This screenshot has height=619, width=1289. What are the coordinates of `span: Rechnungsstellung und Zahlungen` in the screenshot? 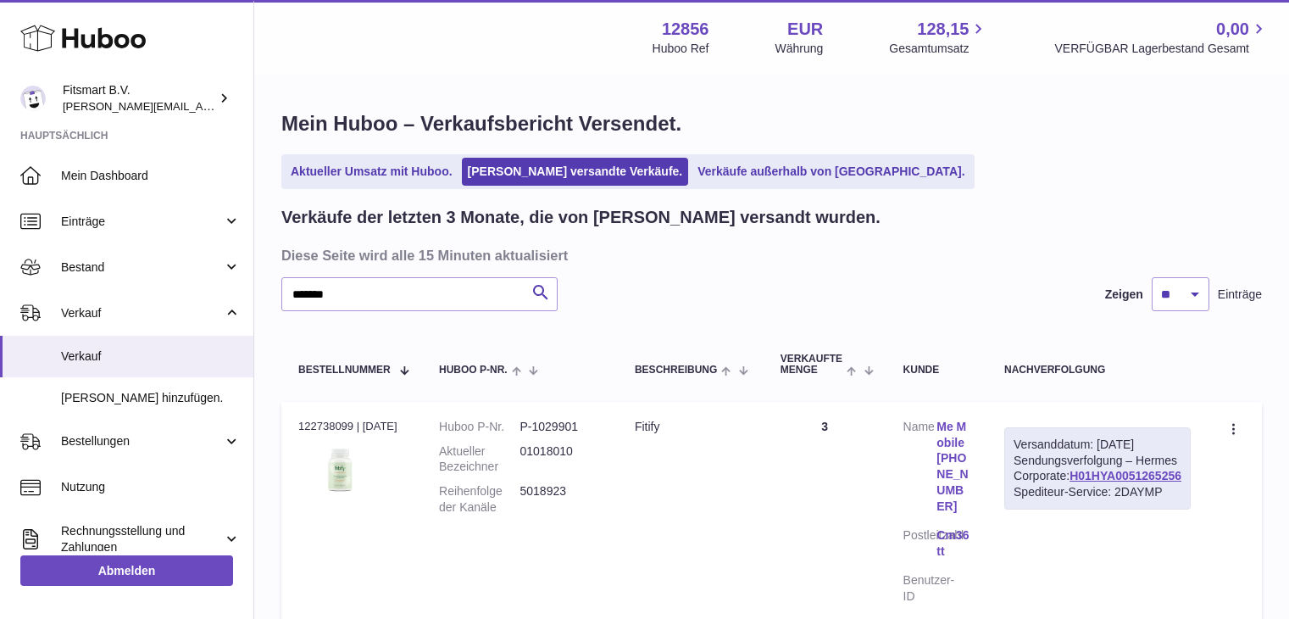 It's located at (142, 539).